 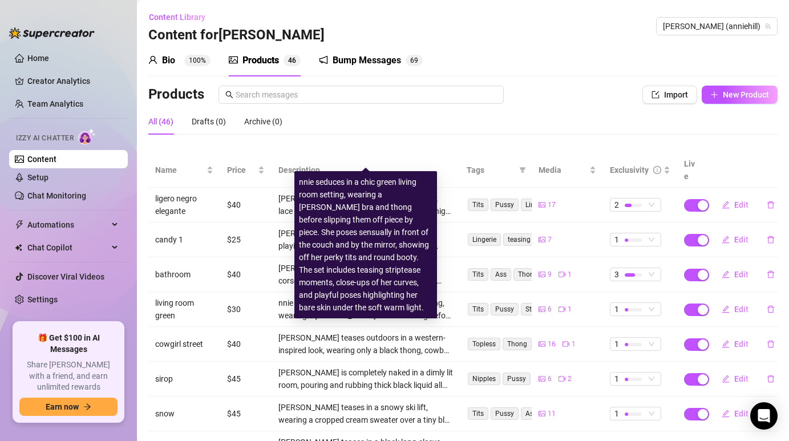 What do you see at coordinates (552, 344) in the screenshot?
I see `span: 16` at bounding box center [552, 344].